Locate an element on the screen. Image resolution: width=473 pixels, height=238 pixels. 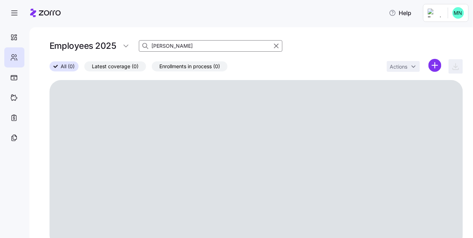
span: Actions is located at coordinates (398, 67).